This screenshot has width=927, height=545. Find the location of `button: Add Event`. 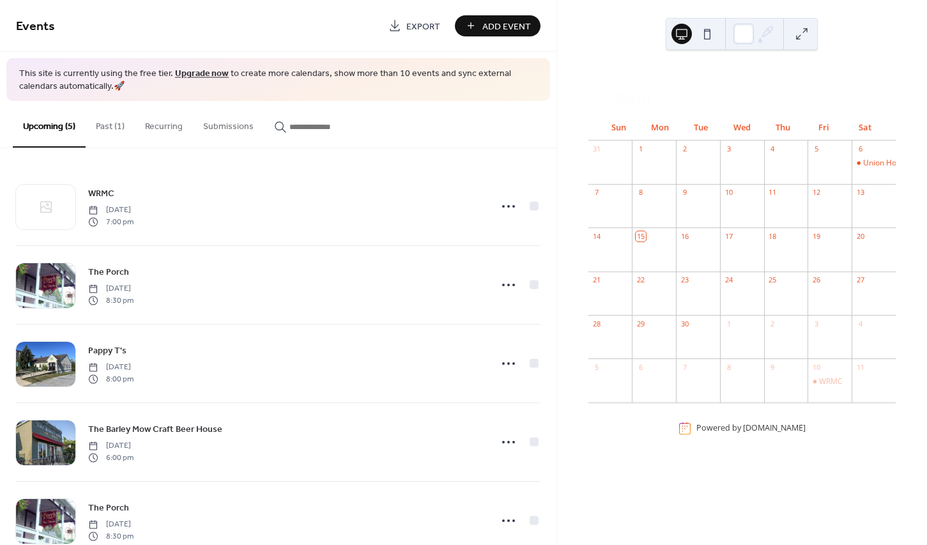

button: Add Event is located at coordinates (498, 26).